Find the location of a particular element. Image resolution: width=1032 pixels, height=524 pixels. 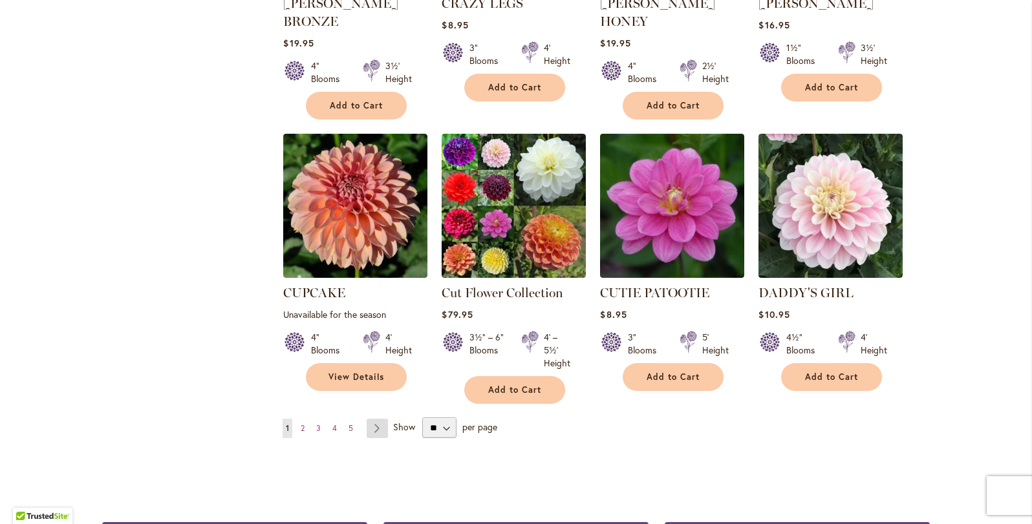

span: 1 is located at coordinates (287, 428).